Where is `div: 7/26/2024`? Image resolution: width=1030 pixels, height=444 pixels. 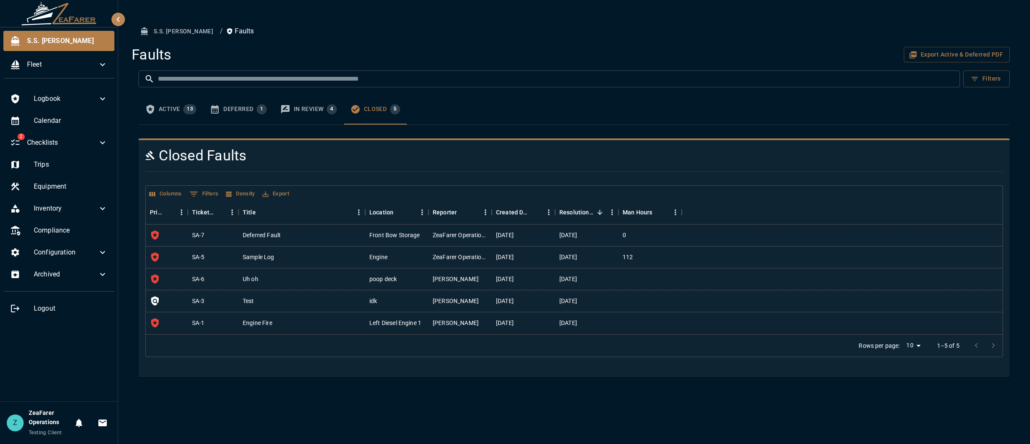 div: 7/26/2024 is located at coordinates (505, 323).